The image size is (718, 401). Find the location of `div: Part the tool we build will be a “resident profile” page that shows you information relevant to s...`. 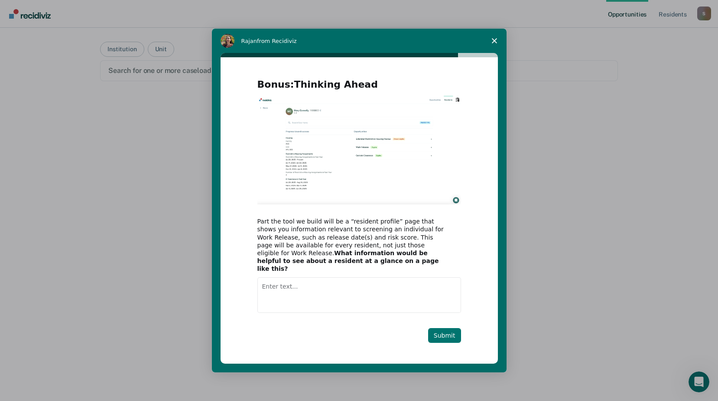

div: Part the tool we build will be a “resident profile” page that shows you information relevant to s... is located at coordinates (353, 244).